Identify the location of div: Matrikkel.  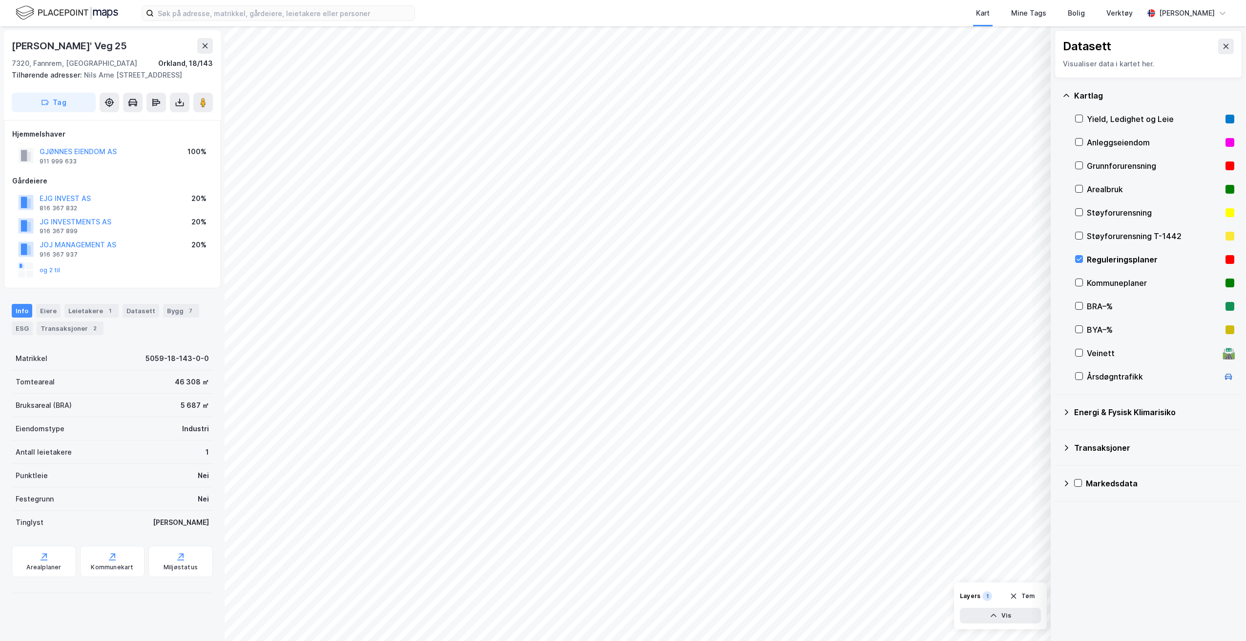
(31, 359).